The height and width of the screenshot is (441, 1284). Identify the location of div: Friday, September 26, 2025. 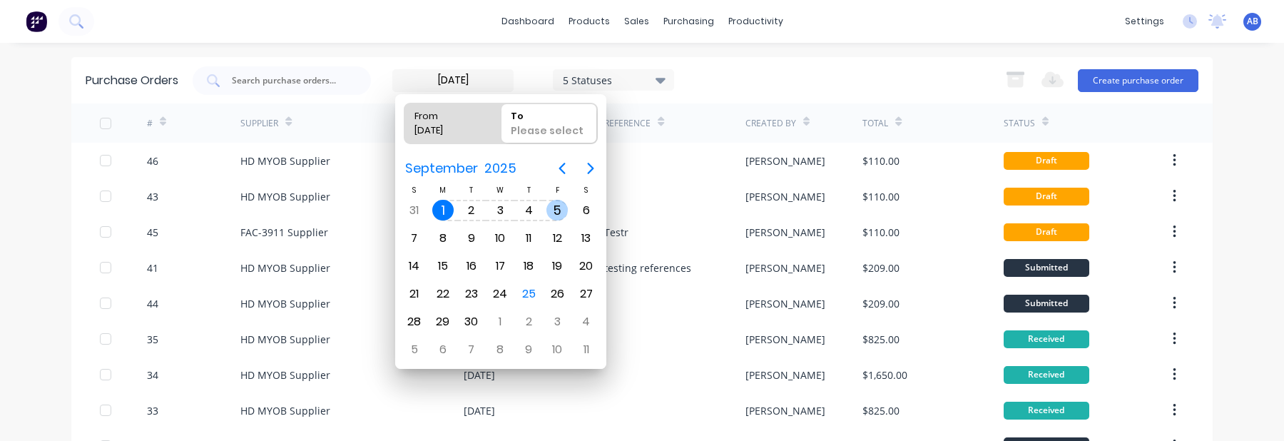
(557, 294).